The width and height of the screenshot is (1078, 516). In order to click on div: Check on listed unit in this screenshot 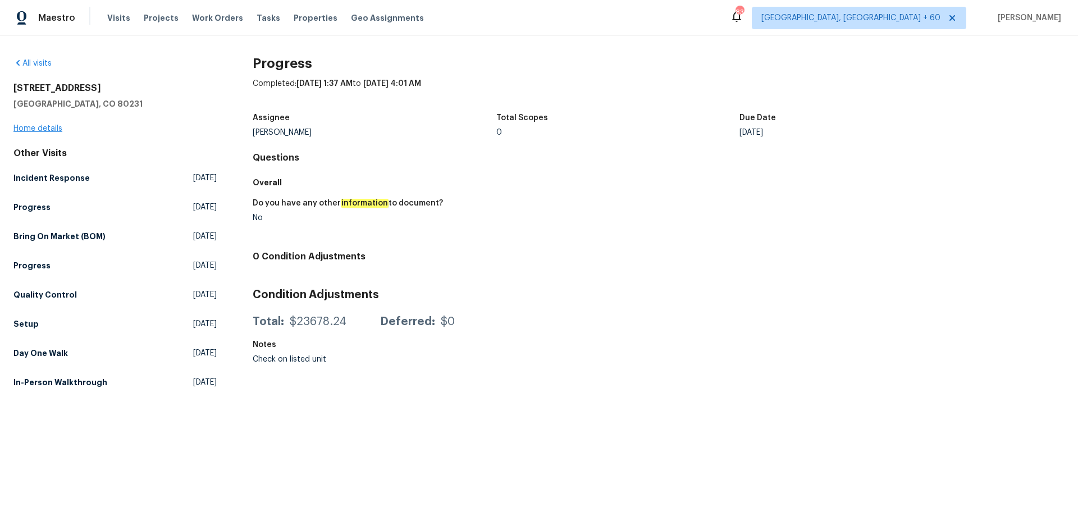, I will do `click(374, 359)`.